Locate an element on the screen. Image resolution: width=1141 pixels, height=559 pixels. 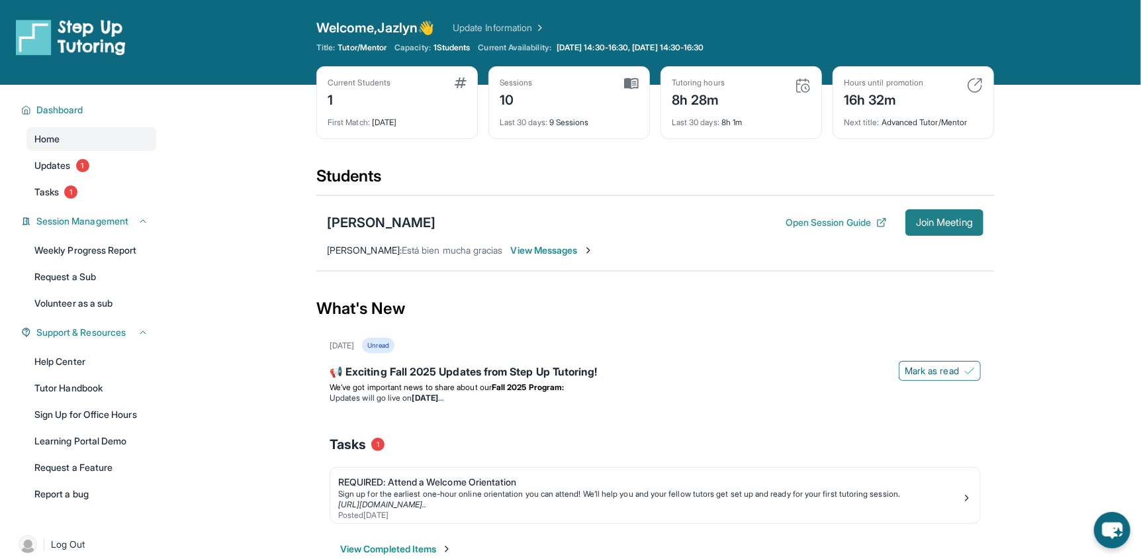
div: REQUIRED: Attend a Welcome Orientation is located at coordinates (650, 482).